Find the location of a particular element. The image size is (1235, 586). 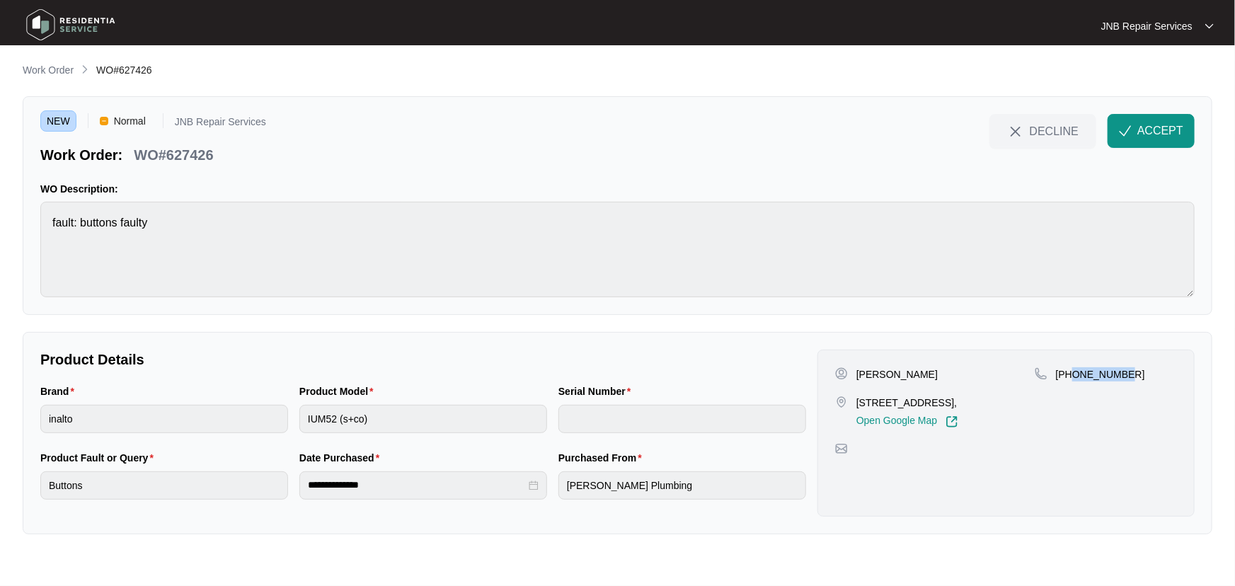

p: Work Order: is located at coordinates (81, 155).